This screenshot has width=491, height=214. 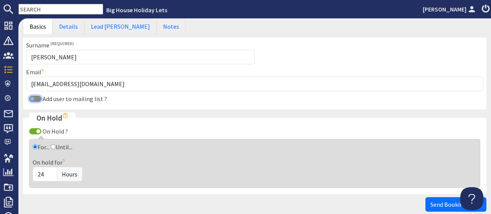 What do you see at coordinates (52, 118) in the screenshot?
I see `legend: On Hold` at bounding box center [52, 118].